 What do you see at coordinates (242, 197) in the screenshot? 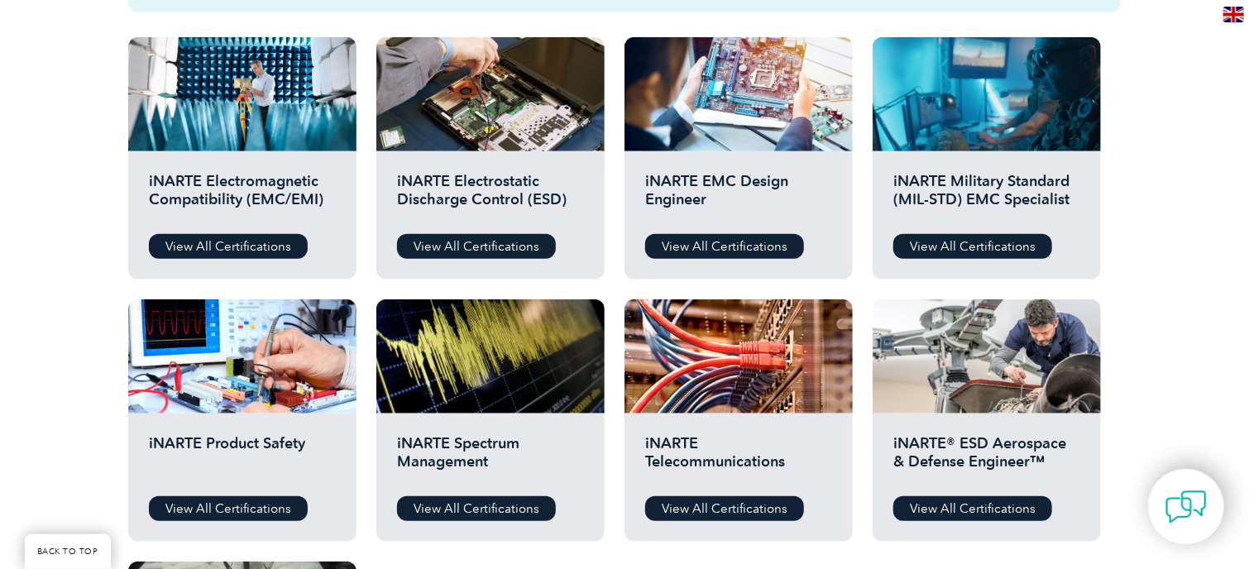
I see `h2: iNARTE Electromagnetic Compatibility (EMC/EMI)` at bounding box center [242, 197].